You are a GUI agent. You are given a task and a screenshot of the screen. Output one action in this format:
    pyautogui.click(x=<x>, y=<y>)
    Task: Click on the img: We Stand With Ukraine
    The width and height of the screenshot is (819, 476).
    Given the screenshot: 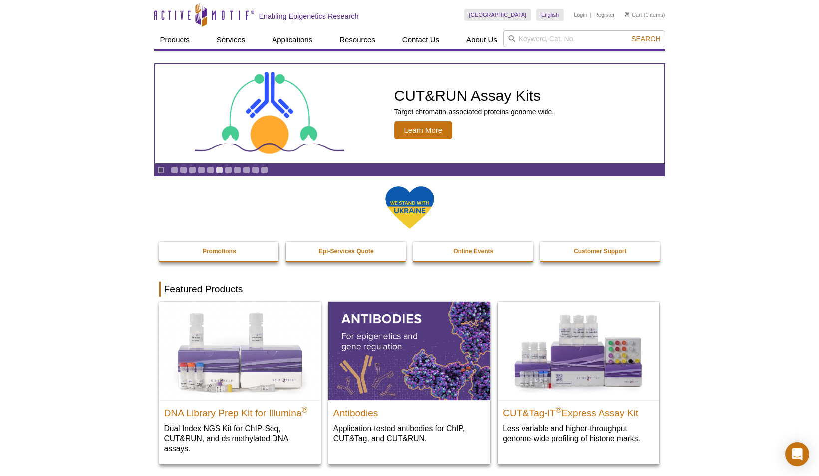 What is the action you would take?
    pyautogui.click(x=410, y=207)
    